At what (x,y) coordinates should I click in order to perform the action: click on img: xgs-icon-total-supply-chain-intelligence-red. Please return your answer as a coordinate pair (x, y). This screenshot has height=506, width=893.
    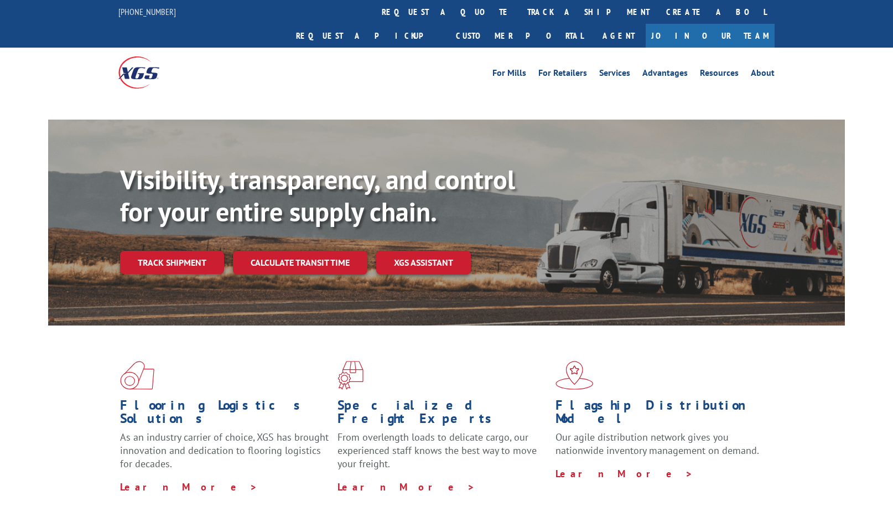
    Looking at the image, I should click on (137, 375).